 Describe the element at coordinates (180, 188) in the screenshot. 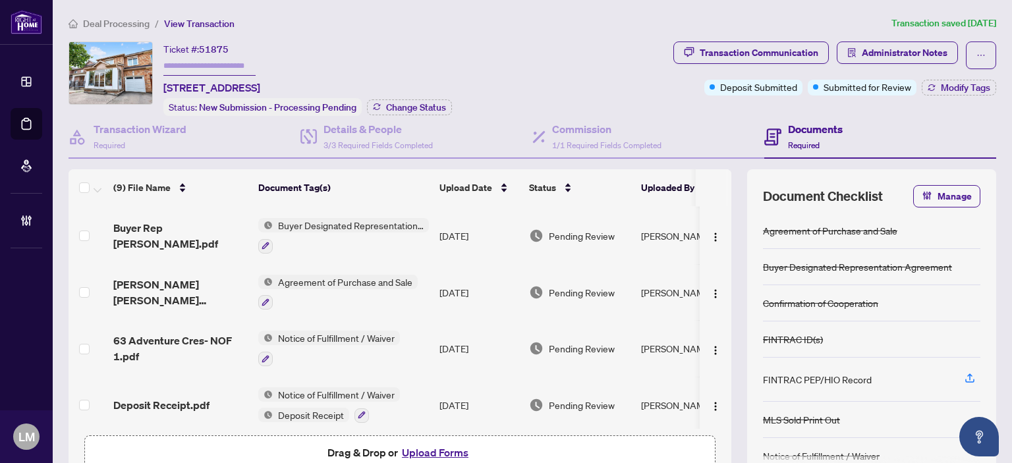

I see `th: (9) File Name` at that location.